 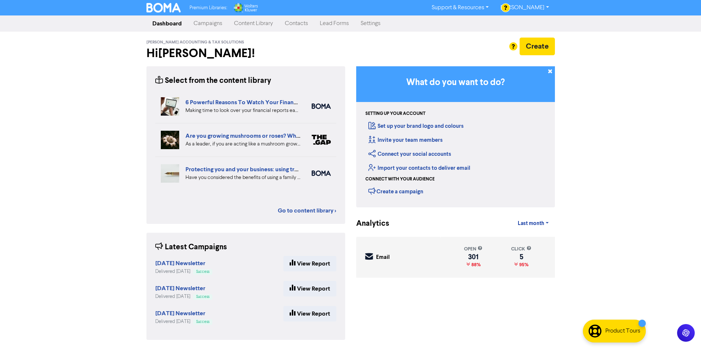 What do you see at coordinates (213, 81) in the screenshot?
I see `div: Select from the content library` at bounding box center [213, 81].